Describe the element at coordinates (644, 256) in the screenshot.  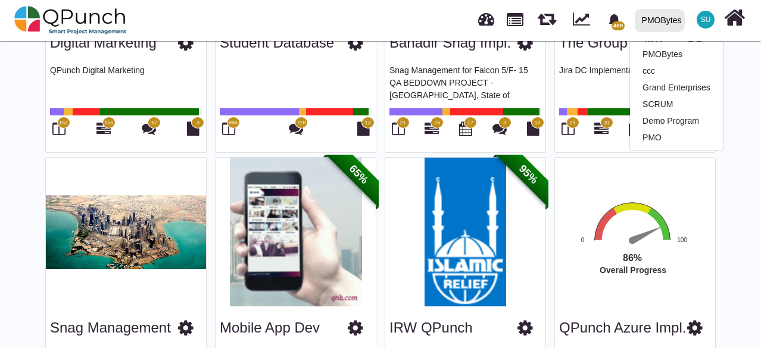
I see `svg: Interactive chart` at that location.